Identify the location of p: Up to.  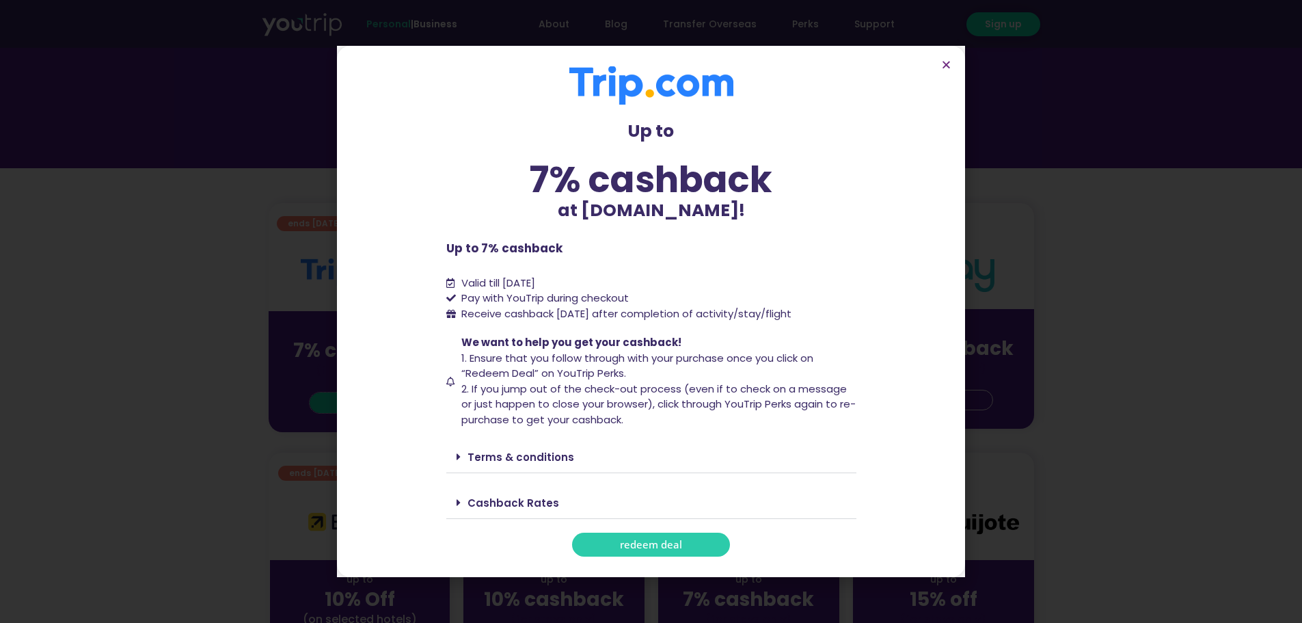
(651, 131).